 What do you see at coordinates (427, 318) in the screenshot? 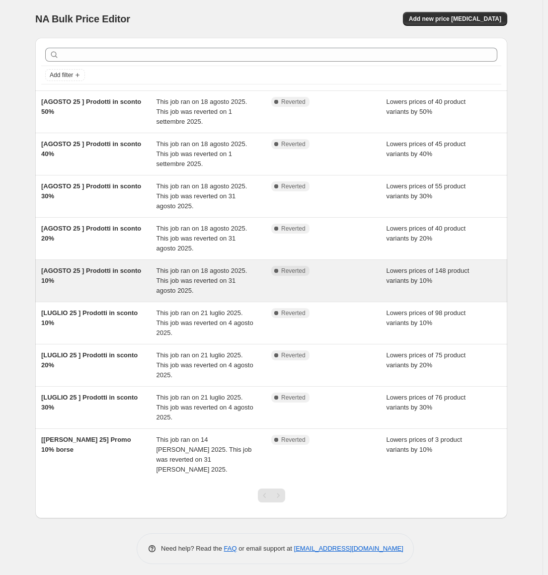
I see `span: Lowers prices of 98 product variants by 10%` at bounding box center [427, 318].